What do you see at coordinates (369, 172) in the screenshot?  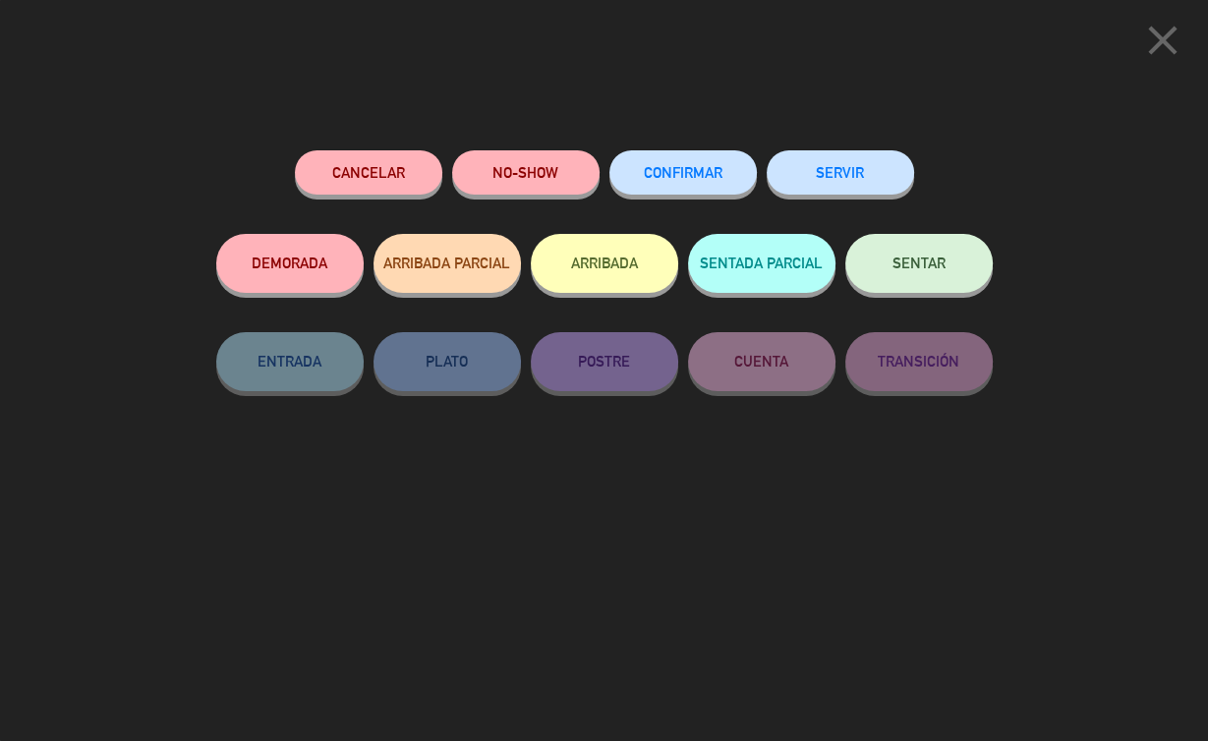 I see `button: Cancelar` at bounding box center [369, 172].